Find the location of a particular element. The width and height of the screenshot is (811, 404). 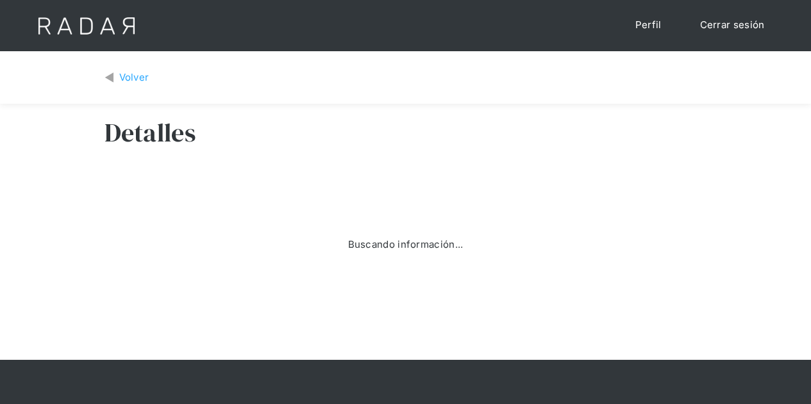

h3: Detalles is located at coordinates (150, 133).